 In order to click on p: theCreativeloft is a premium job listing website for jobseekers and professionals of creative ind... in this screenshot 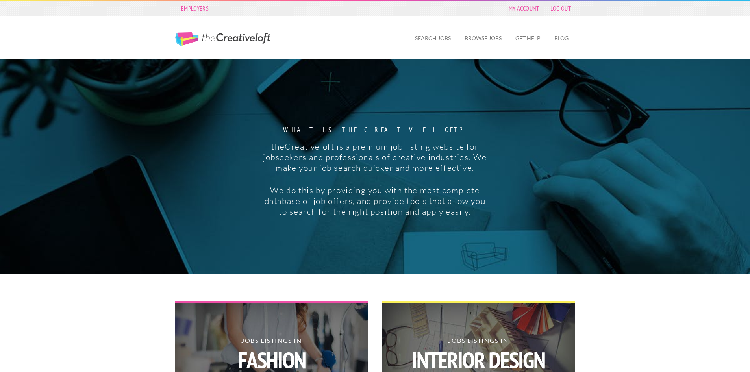, I will do `click(375, 157)`.